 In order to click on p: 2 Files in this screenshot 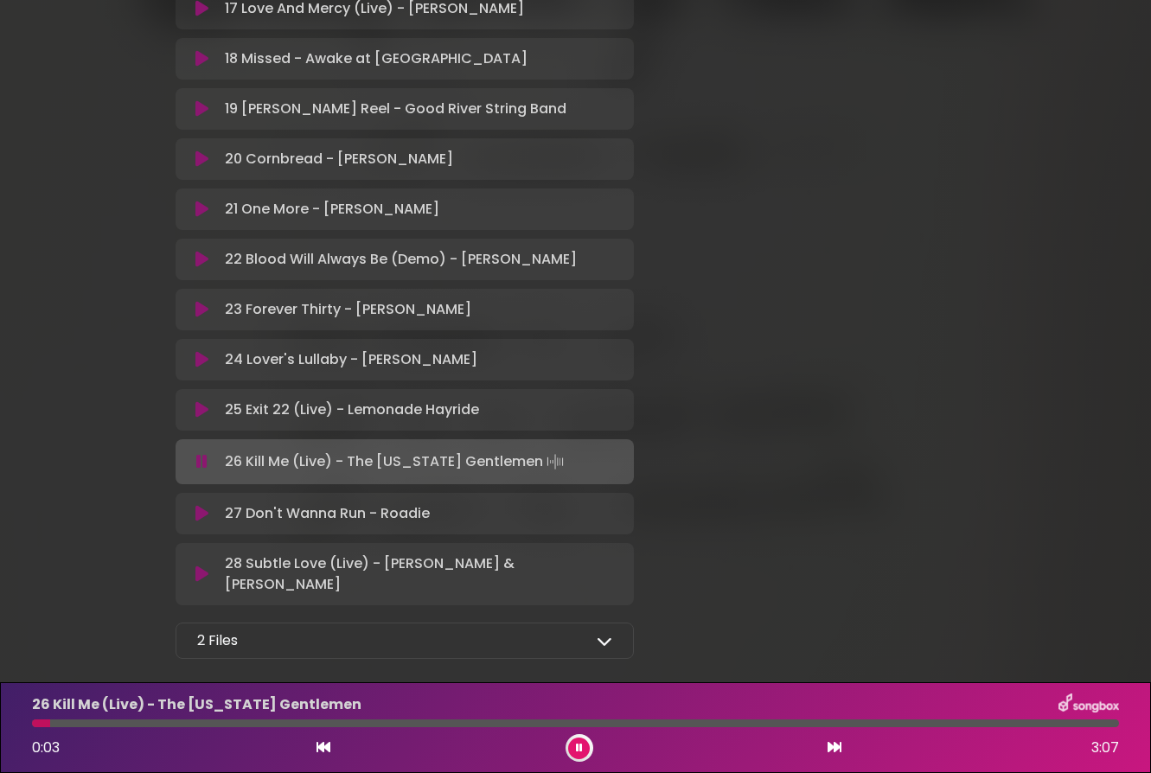, I will do `click(217, 641)`.